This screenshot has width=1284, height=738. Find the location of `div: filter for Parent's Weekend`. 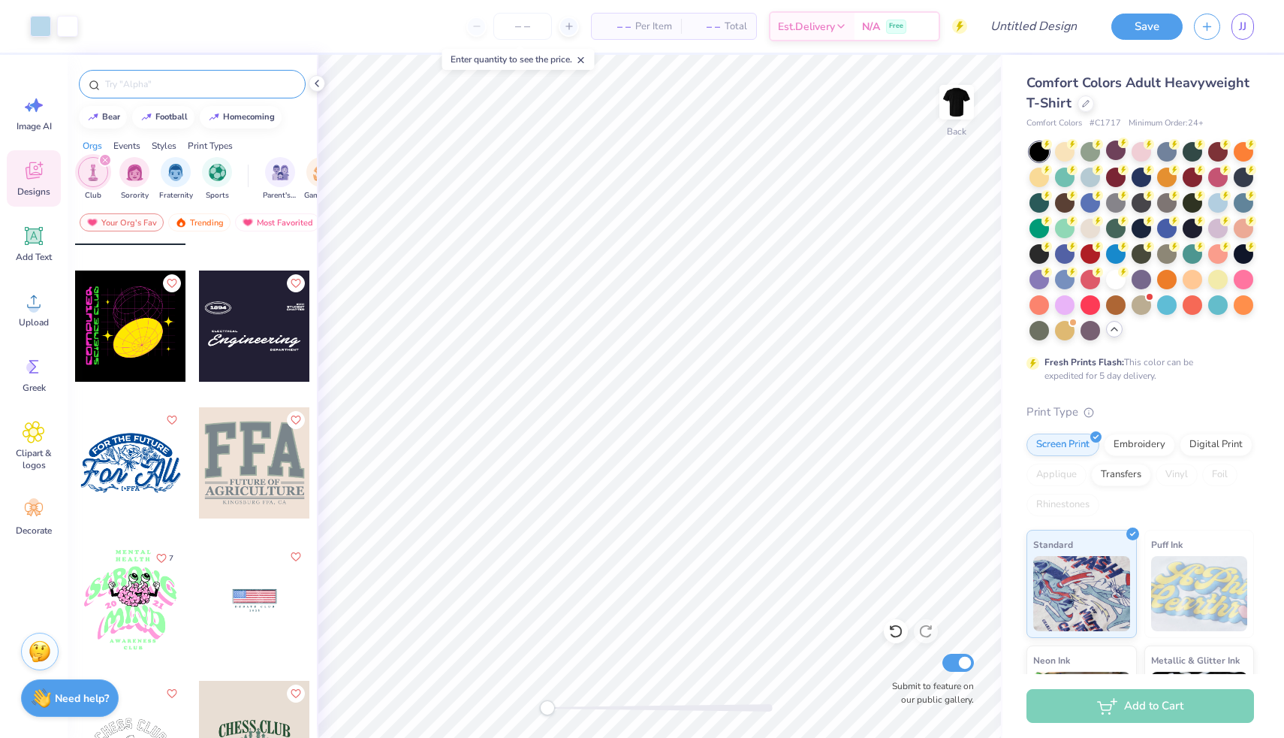

div: filter for Parent's Weekend is located at coordinates (280, 179).